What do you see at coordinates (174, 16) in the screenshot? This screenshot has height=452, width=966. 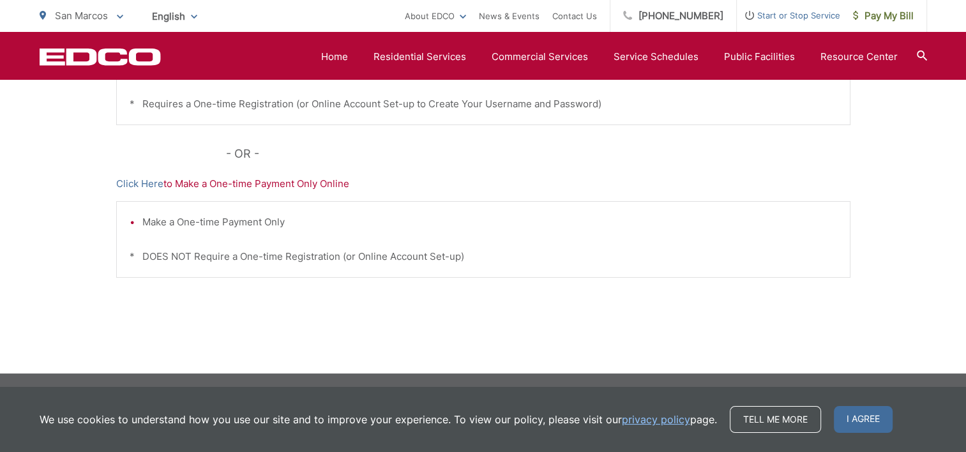 I see `span: English` at bounding box center [174, 16].